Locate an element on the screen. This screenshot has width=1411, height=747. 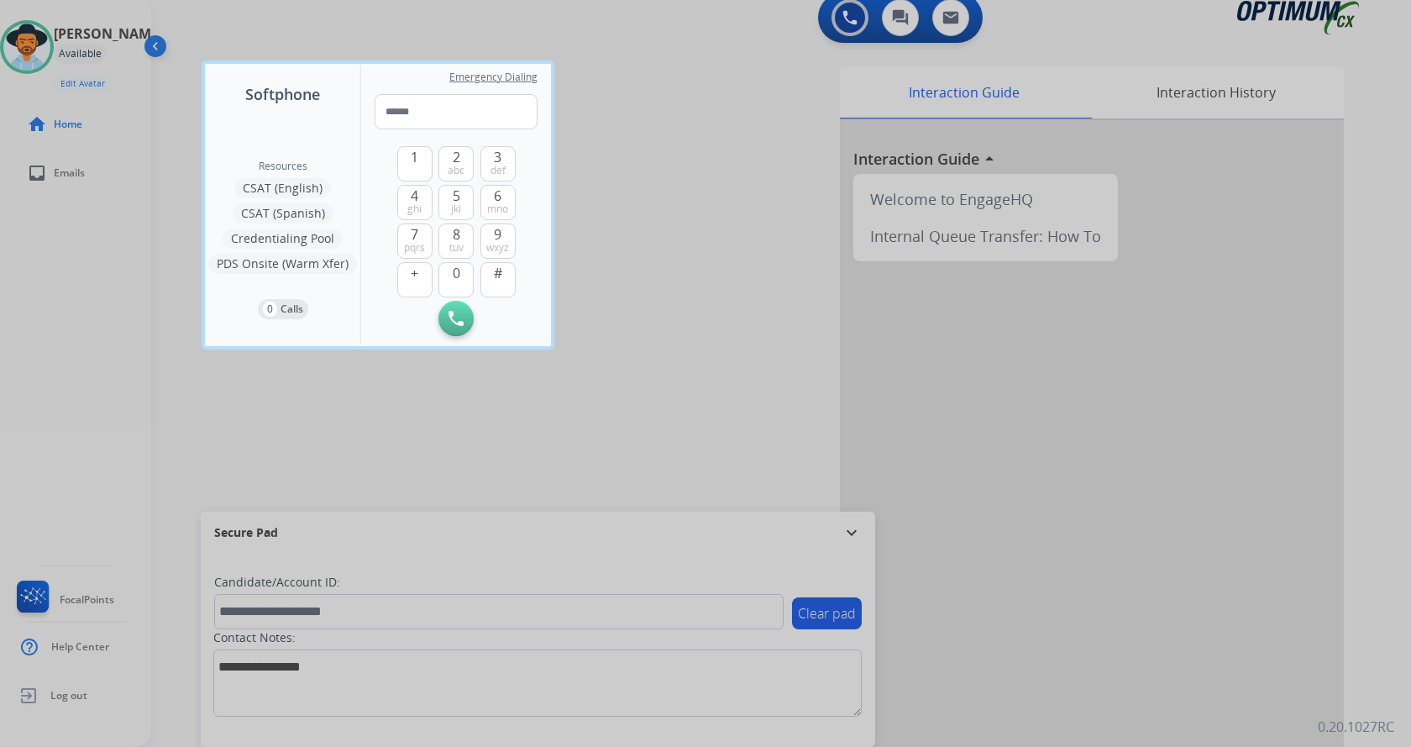
span: 7 is located at coordinates (414, 234).